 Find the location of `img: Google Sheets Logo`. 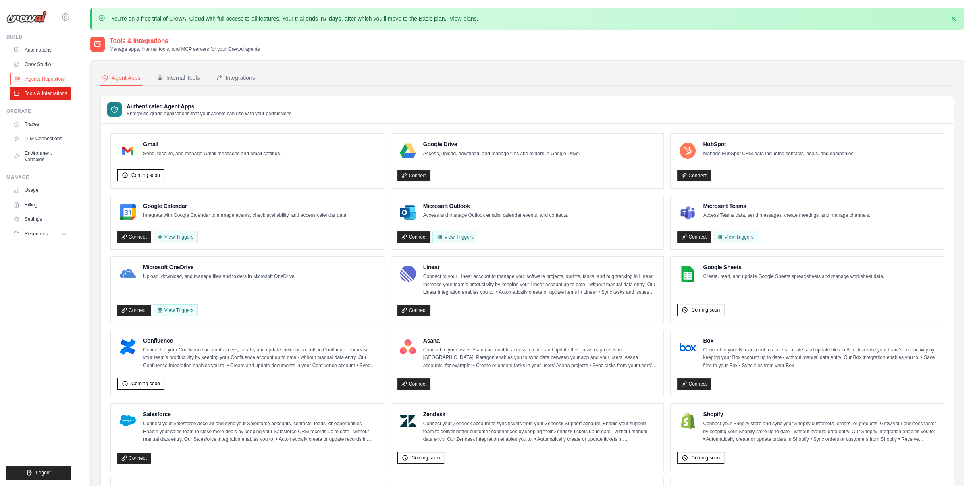

img: Google Sheets Logo is located at coordinates (687, 274).